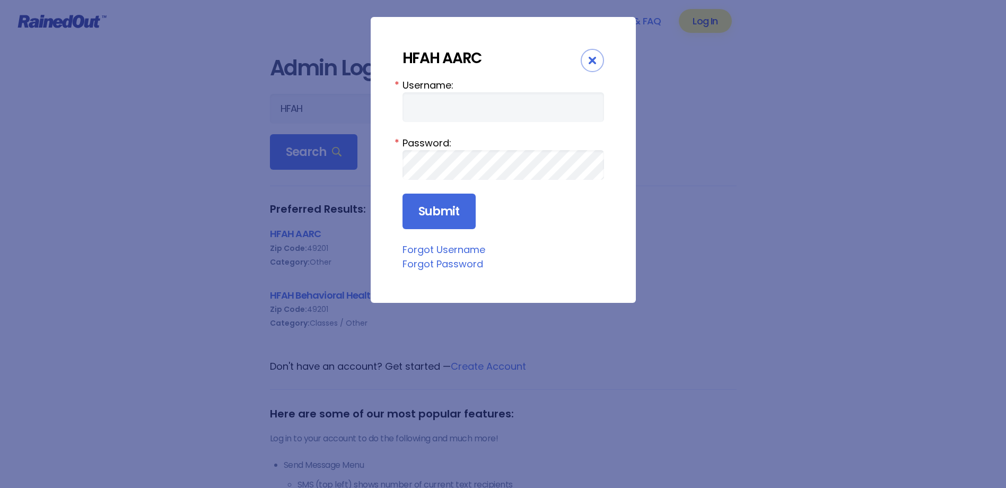 This screenshot has height=488, width=1006. What do you see at coordinates (503, 143) in the screenshot?
I see `label: Password:` at bounding box center [503, 143].